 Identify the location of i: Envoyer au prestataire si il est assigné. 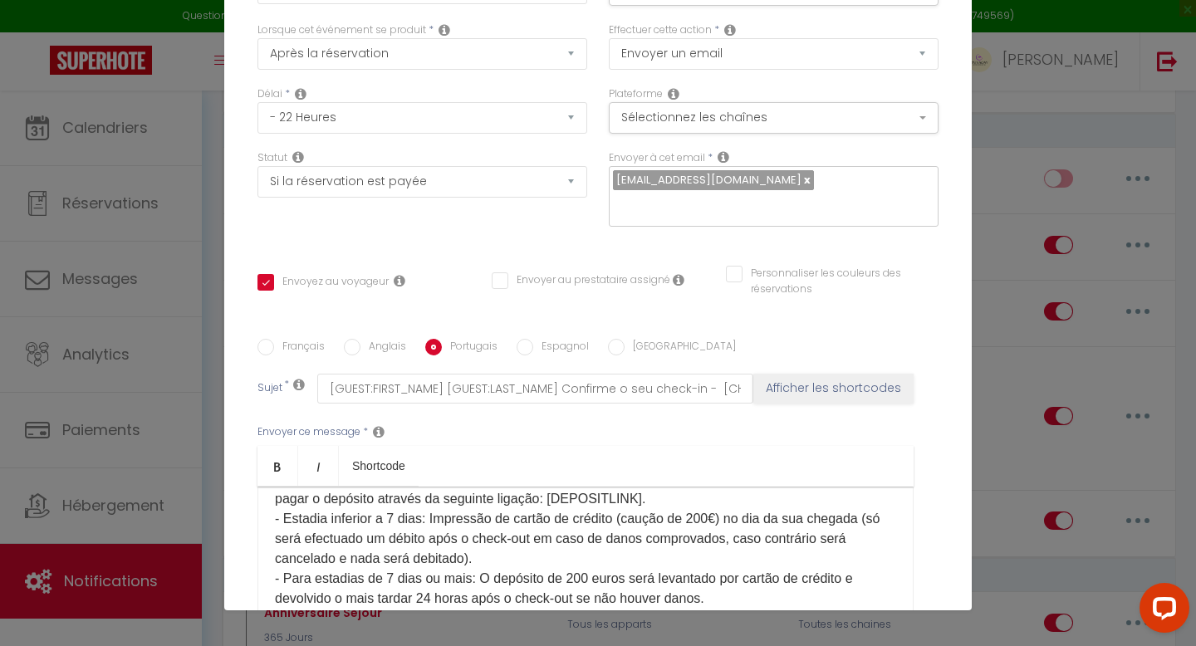
(679, 280).